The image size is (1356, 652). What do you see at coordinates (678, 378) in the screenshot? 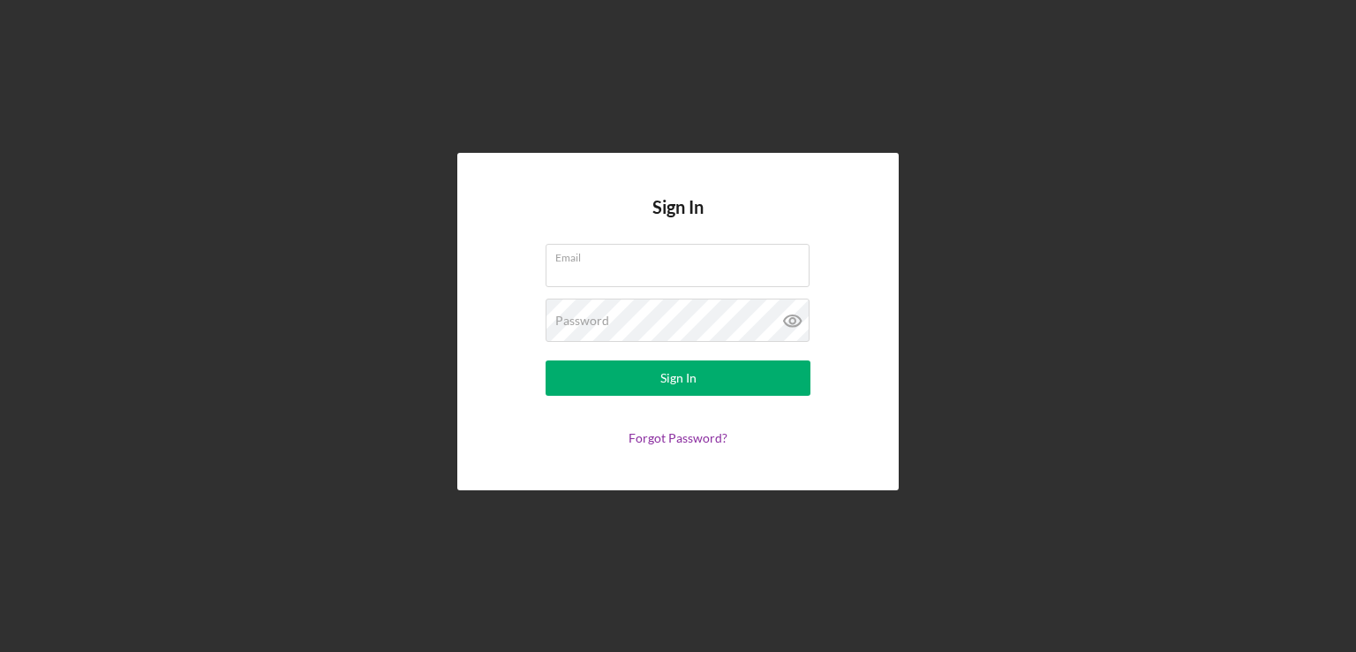
I see `div: Sign In` at bounding box center [678, 378].